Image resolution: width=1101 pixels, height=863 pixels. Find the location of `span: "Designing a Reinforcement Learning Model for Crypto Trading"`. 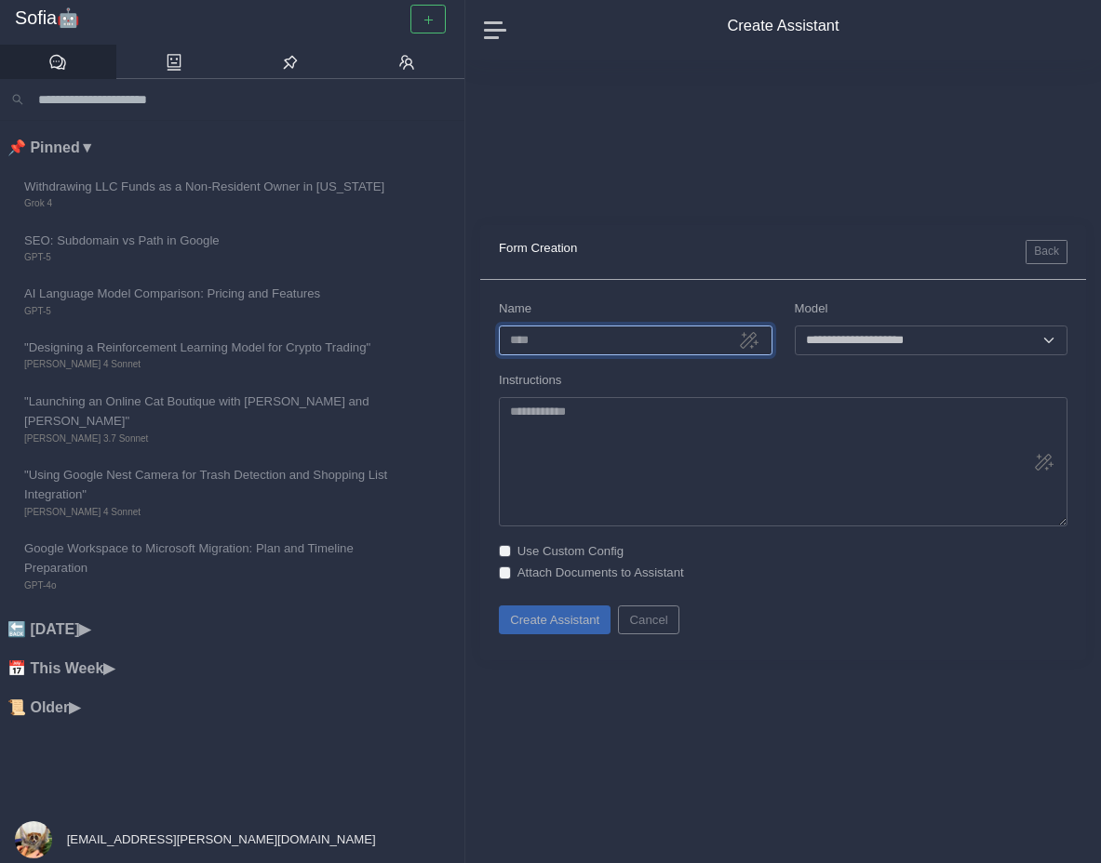

span: "Designing a Reinforcement Learning Model for Crypto Trading" is located at coordinates (211, 347).